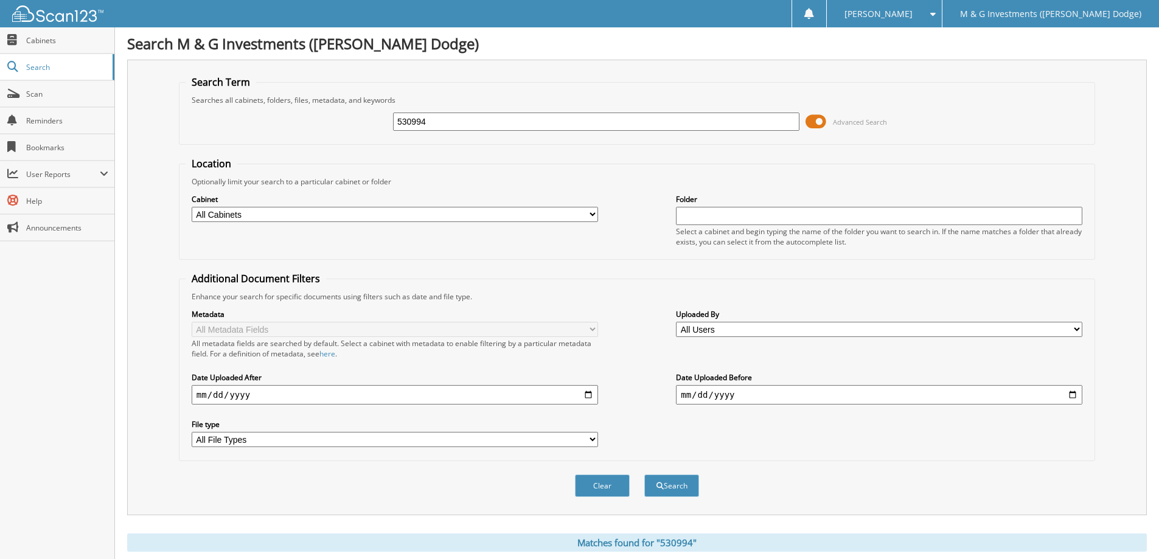  I want to click on span: User Reports, so click(63, 174).